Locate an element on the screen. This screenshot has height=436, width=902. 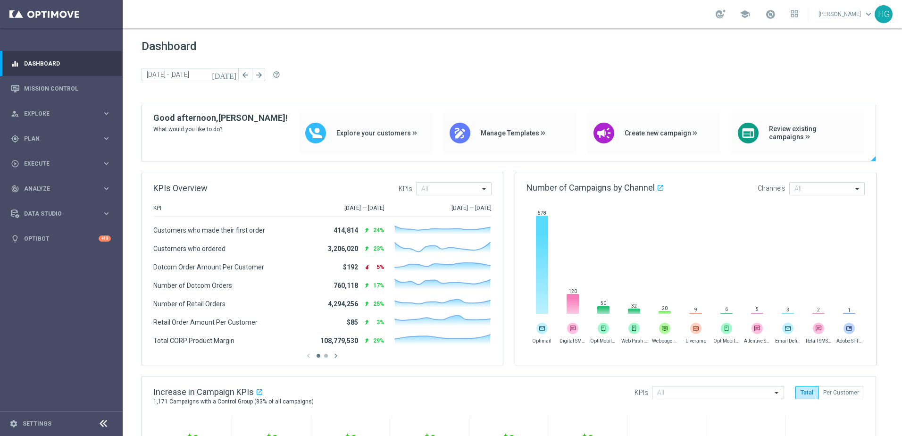
div: gps_fixed Plan keyboard_arrow_right is located at coordinates (61, 139).